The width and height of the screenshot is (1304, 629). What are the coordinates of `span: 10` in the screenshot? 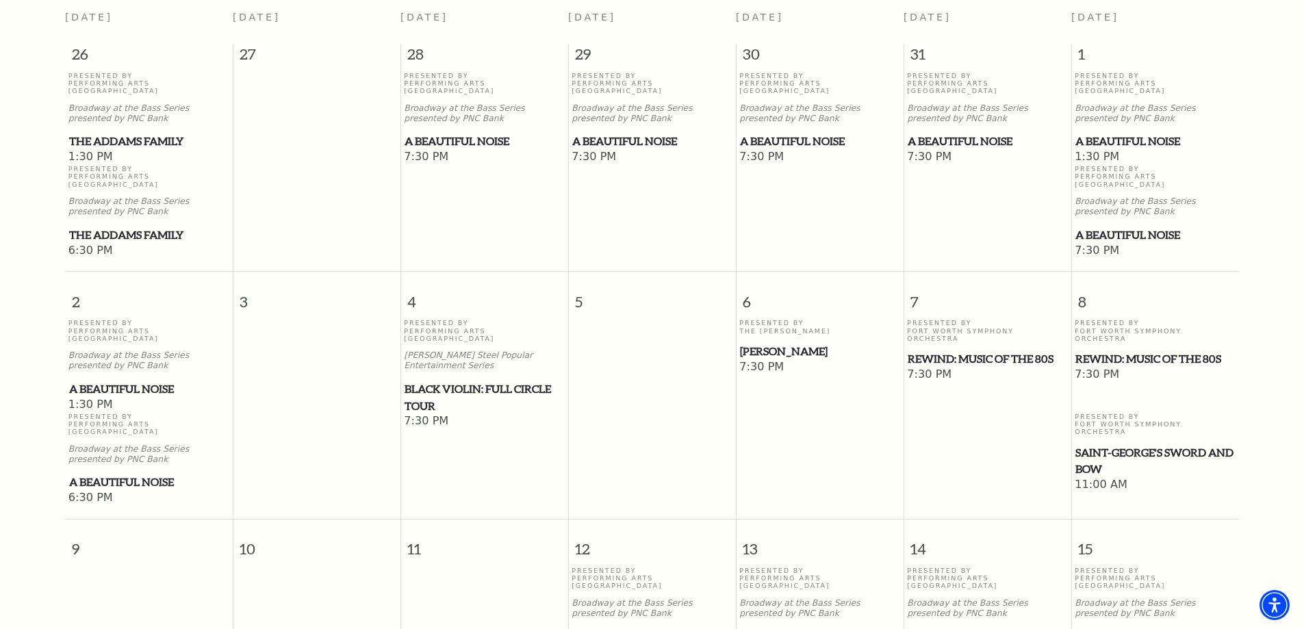 It's located at (317, 543).